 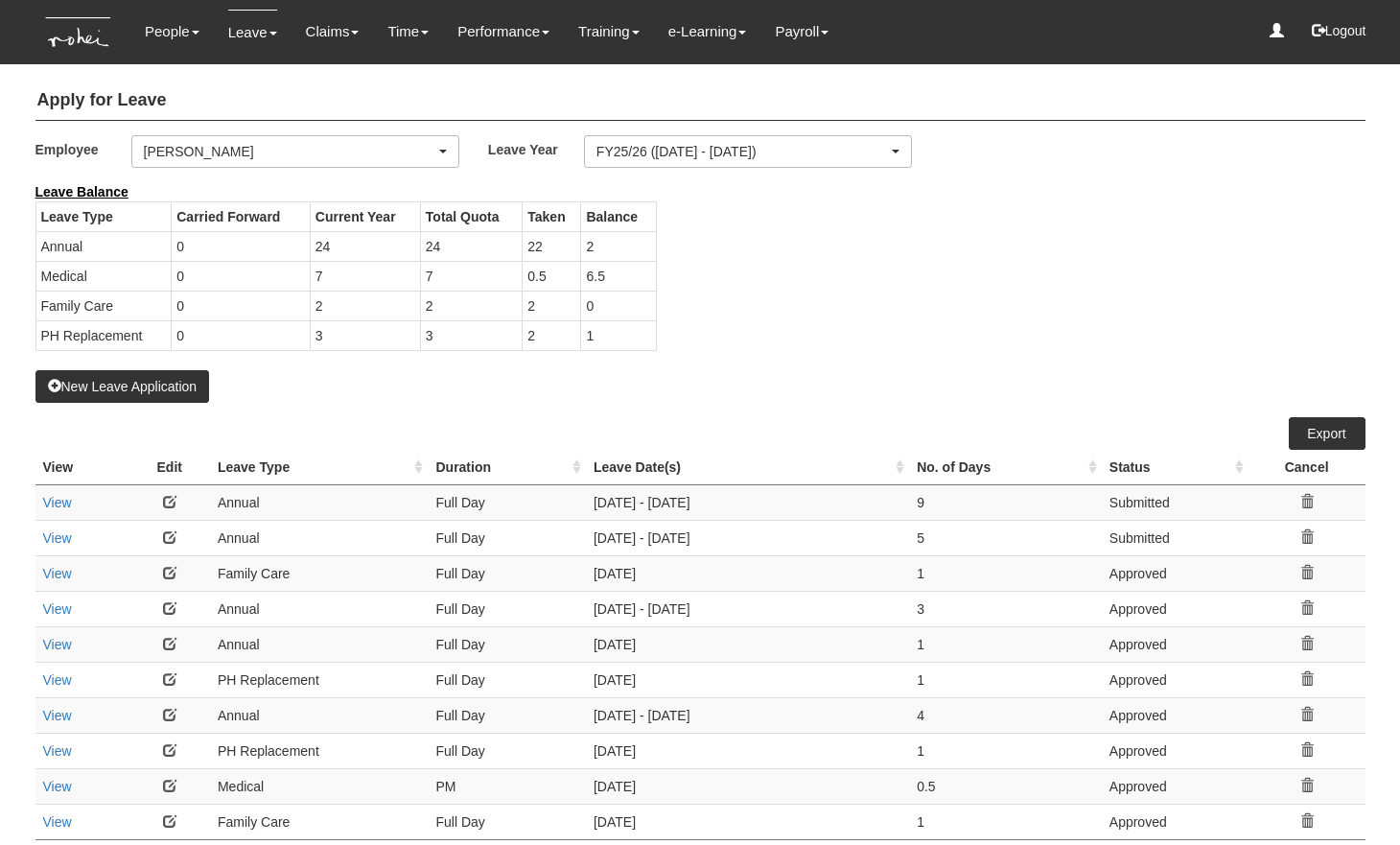 I want to click on td: 5, so click(x=1005, y=537).